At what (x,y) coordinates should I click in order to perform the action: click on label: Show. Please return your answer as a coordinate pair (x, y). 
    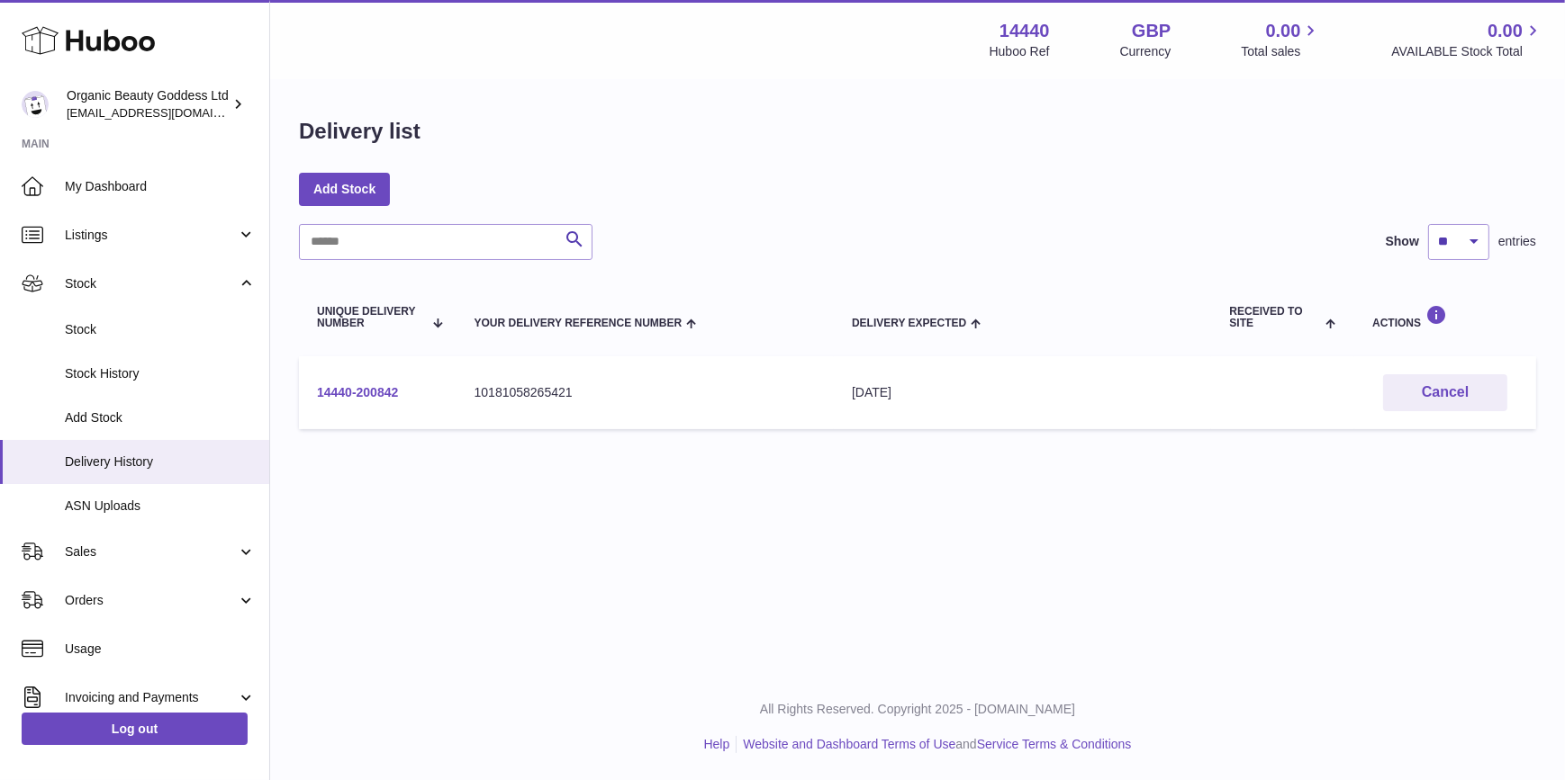
    Looking at the image, I should click on (1402, 241).